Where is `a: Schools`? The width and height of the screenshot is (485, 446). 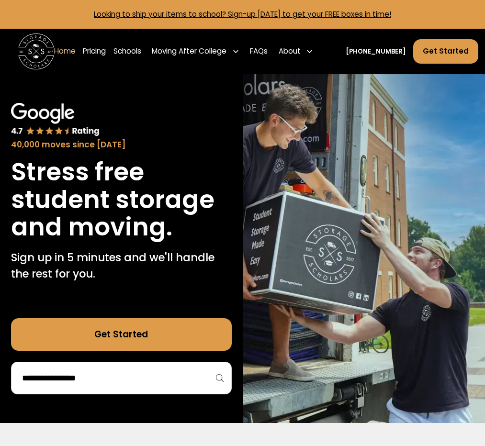 a: Schools is located at coordinates (127, 51).